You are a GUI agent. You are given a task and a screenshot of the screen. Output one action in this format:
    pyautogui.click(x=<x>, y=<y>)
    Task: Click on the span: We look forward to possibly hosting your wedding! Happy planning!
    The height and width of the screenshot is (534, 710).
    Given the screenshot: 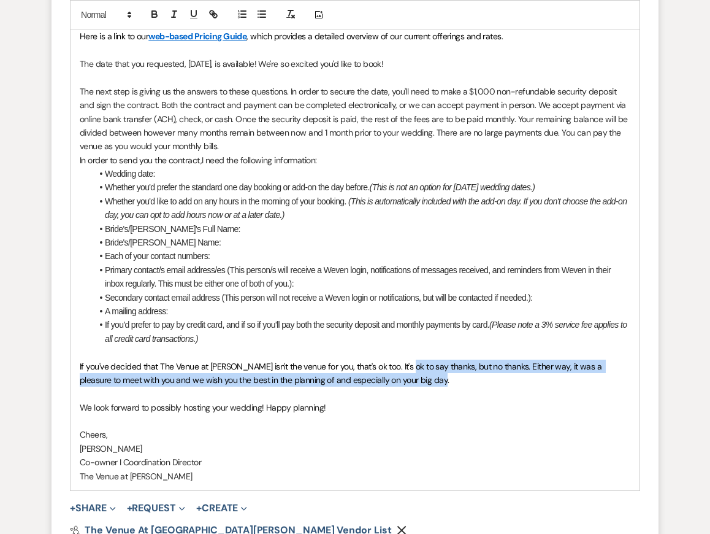 What is the action you would take?
    pyautogui.click(x=203, y=407)
    